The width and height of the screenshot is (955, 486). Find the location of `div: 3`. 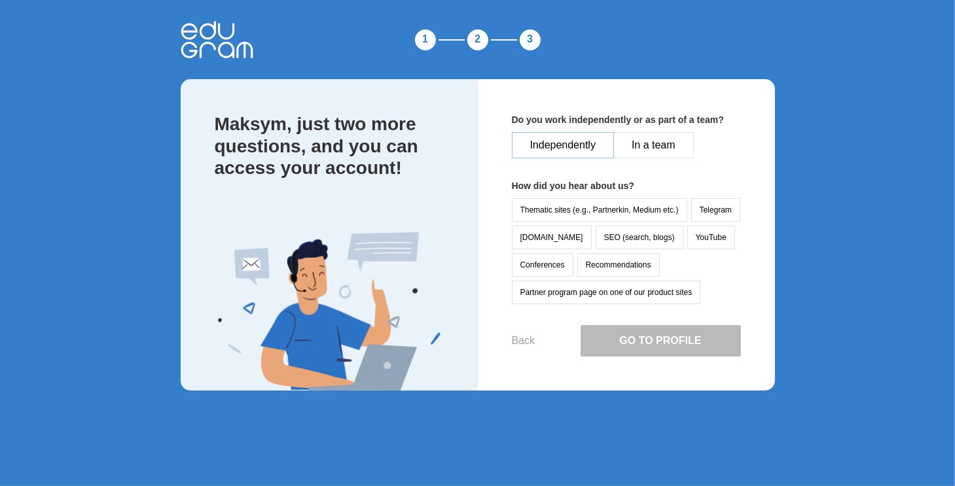

div: 3 is located at coordinates (530, 40).